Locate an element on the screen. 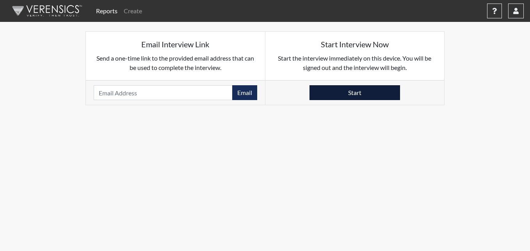 Image resolution: width=530 pixels, height=251 pixels. button: Email is located at coordinates (245, 93).